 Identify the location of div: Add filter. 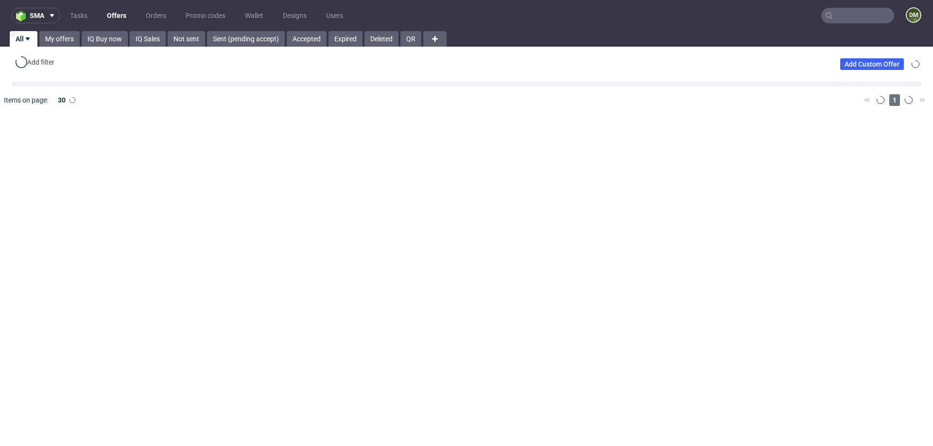
(35, 62).